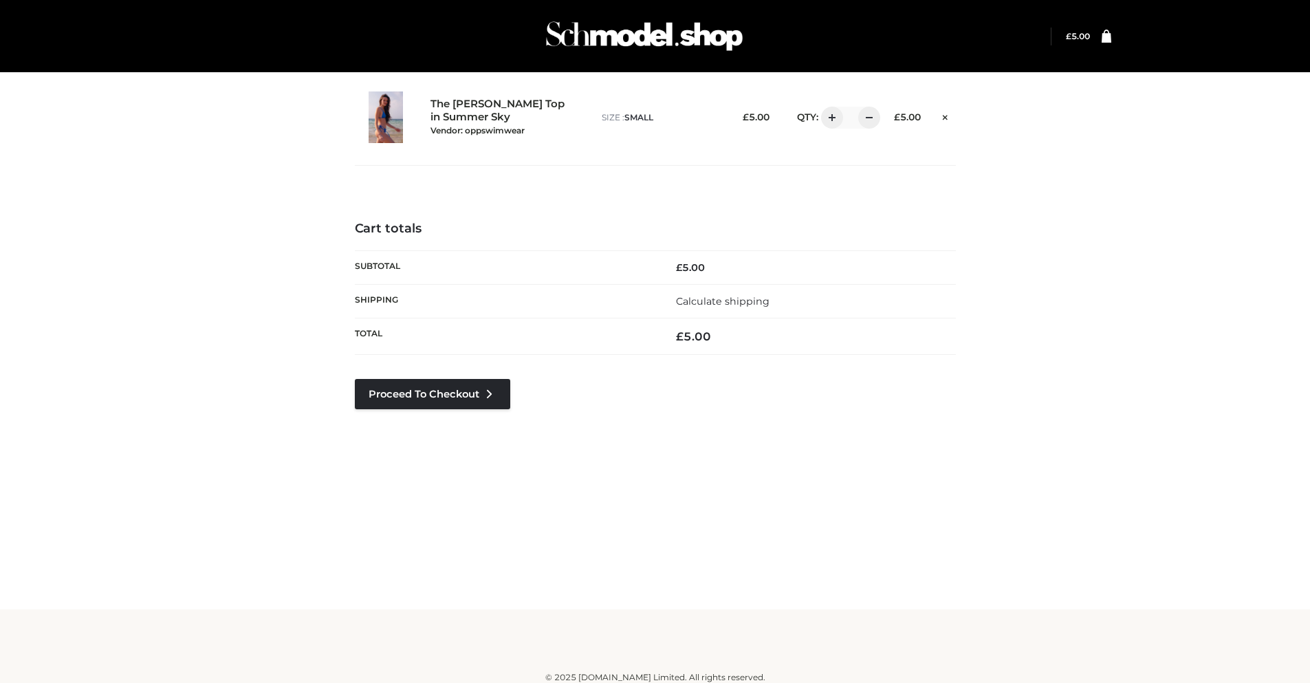  Describe the element at coordinates (644, 36) in the screenshot. I see `img: Schmodel Admin 964` at that location.